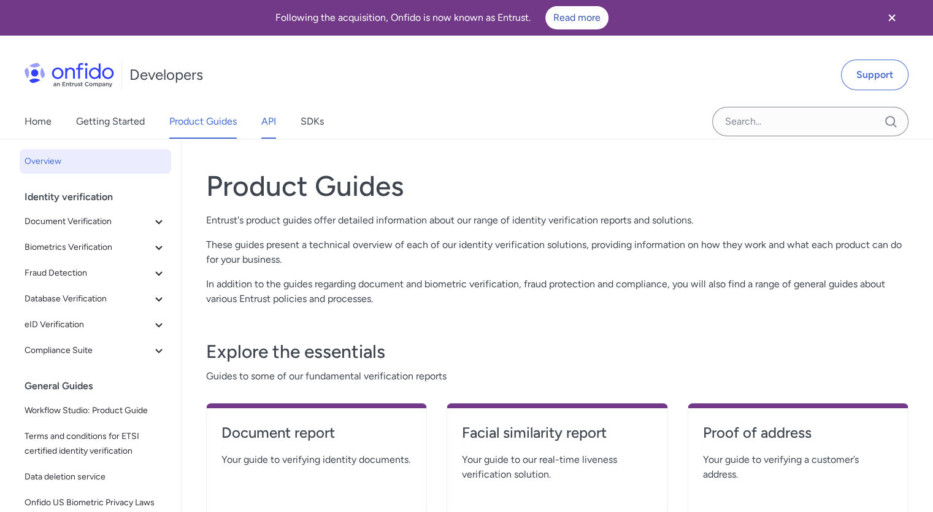 This screenshot has width=933, height=512. Describe the element at coordinates (100, 386) in the screenshot. I see `div: General Guides` at that location.